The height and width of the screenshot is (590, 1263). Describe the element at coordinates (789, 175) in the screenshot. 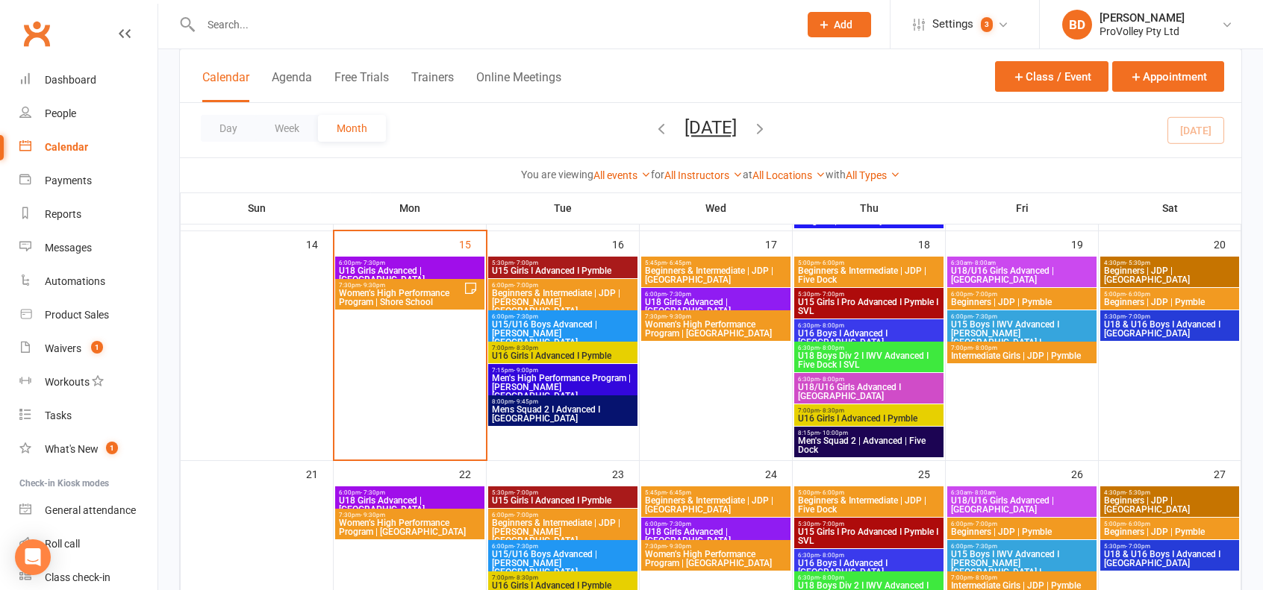

I see `a: All Locations` at that location.